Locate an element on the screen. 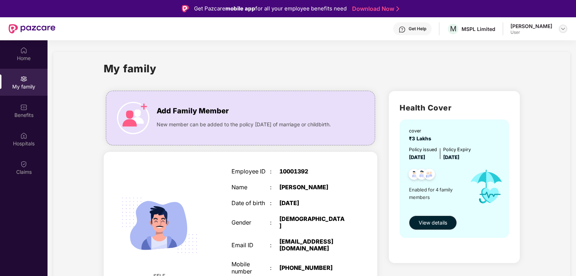 This screenshot has height=276, width=576. div: Email ID is located at coordinates (251, 245).